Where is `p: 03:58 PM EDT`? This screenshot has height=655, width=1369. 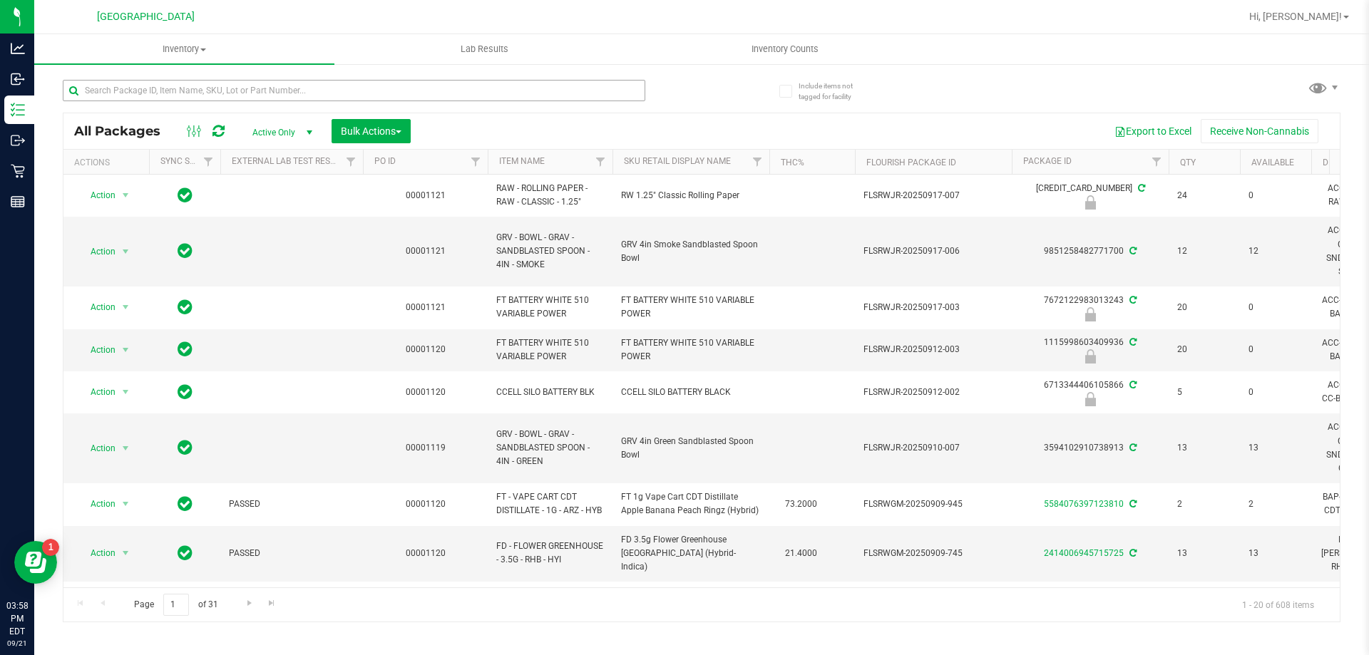
p: 03:58 PM EDT is located at coordinates (17, 619).